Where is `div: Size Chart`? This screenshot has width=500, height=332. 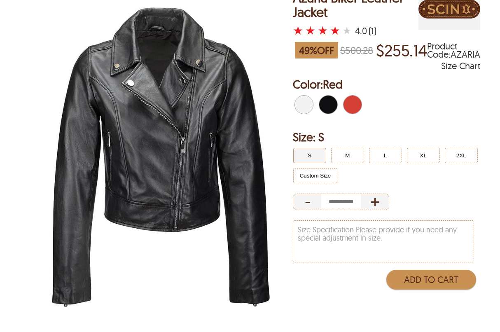 div: Size Chart is located at coordinates (461, 66).